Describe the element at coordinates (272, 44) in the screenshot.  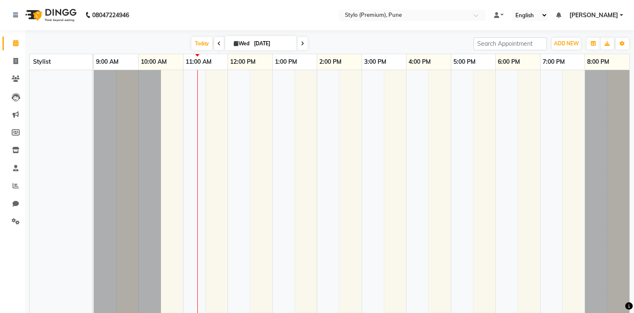
I see `input: 2025-10-01` at that location.